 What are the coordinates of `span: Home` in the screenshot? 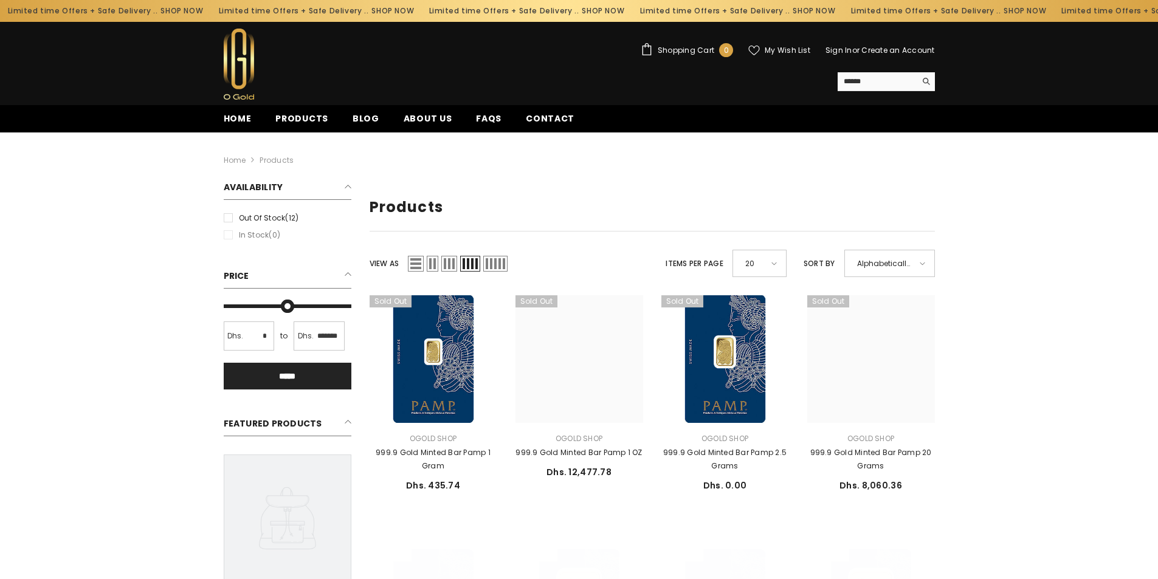 It's located at (238, 119).